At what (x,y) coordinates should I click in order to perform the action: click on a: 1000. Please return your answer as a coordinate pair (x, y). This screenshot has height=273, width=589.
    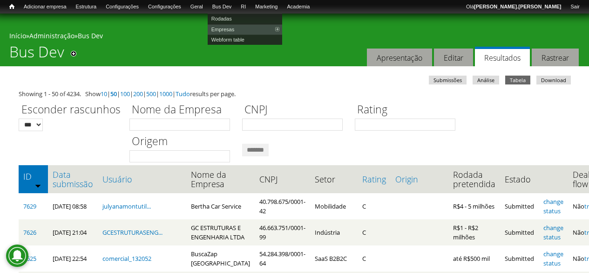
    Looking at the image, I should click on (166, 94).